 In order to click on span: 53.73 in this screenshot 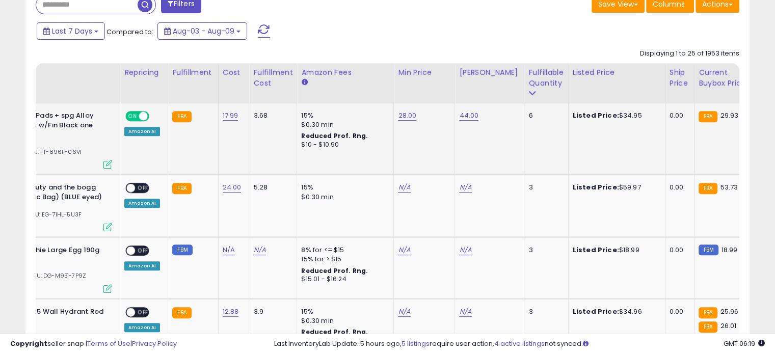, I will do `click(729, 187)`.